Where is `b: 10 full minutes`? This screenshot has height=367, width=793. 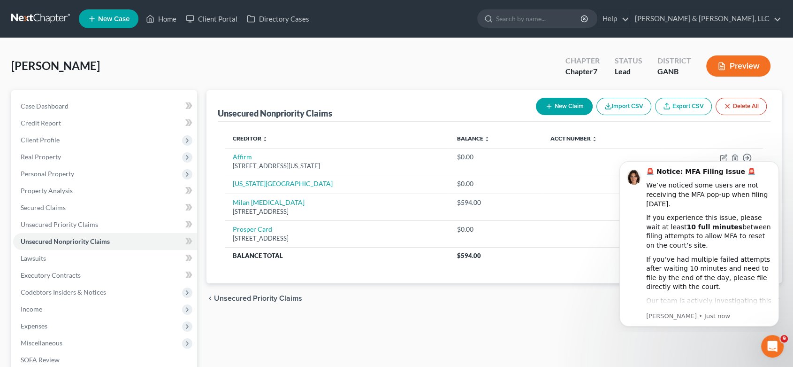 b: 10 full minutes is located at coordinates (109, 74).